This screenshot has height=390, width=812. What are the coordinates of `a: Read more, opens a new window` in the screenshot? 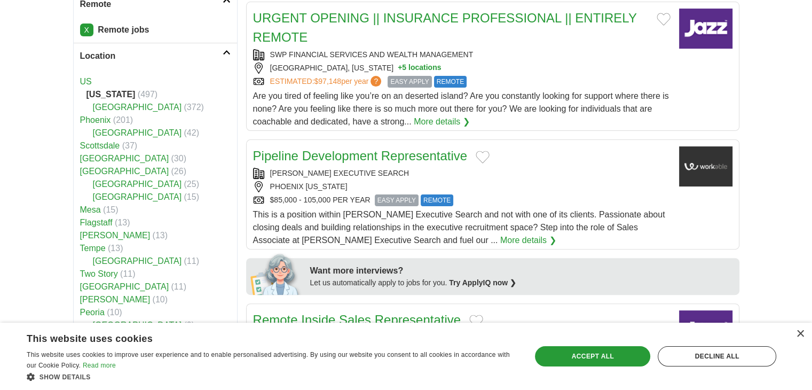 It's located at (99, 365).